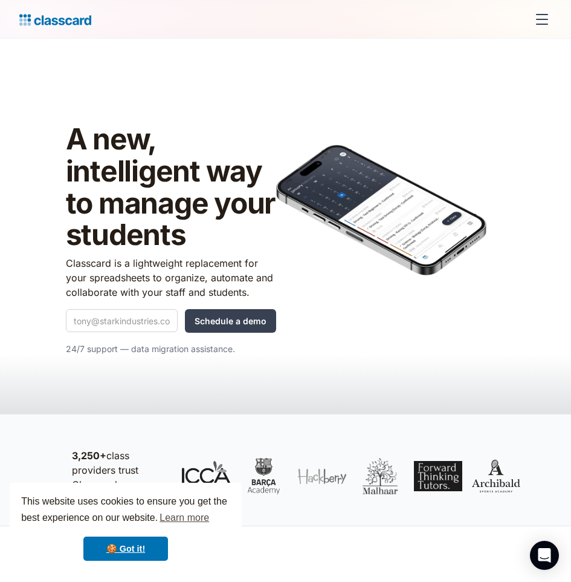 This screenshot has height=582, width=571. What do you see at coordinates (540, 19) in the screenshot?
I see `div: menu` at bounding box center [540, 19].